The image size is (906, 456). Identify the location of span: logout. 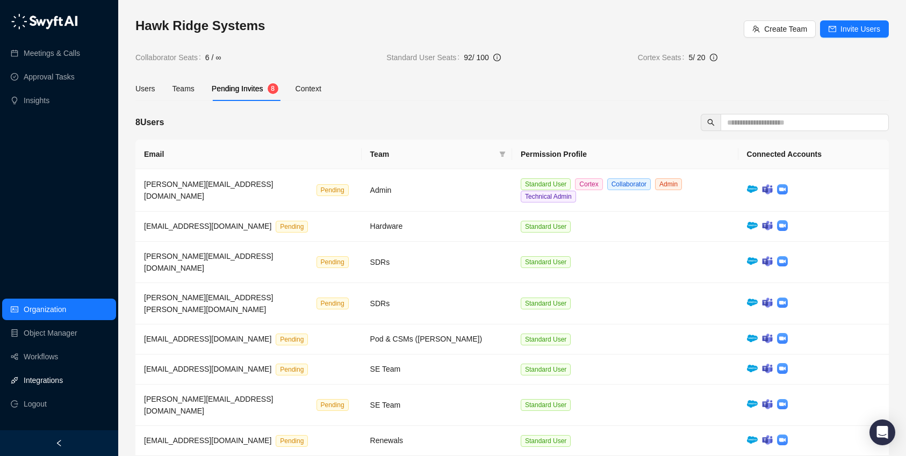
(15, 404).